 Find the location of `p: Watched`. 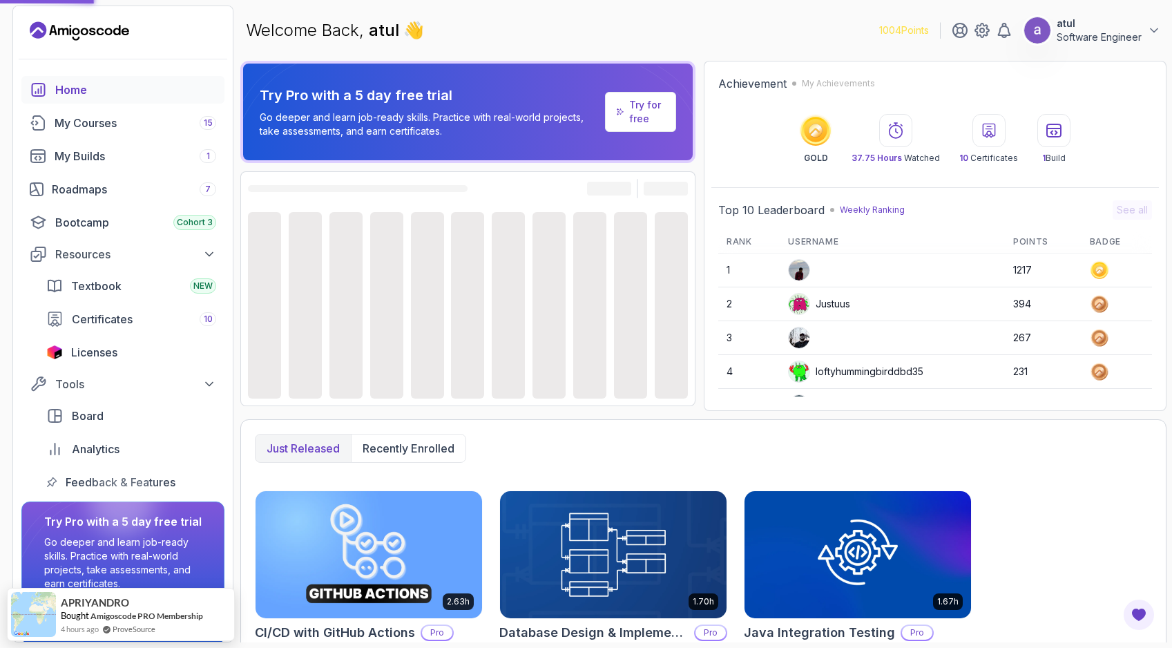

p: Watched is located at coordinates (896, 158).